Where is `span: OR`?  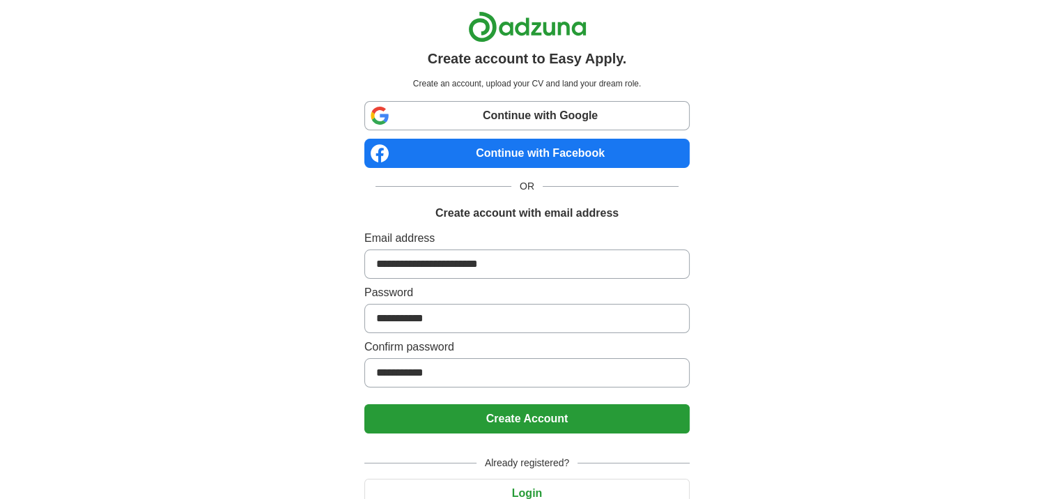
span: OR is located at coordinates (527, 186).